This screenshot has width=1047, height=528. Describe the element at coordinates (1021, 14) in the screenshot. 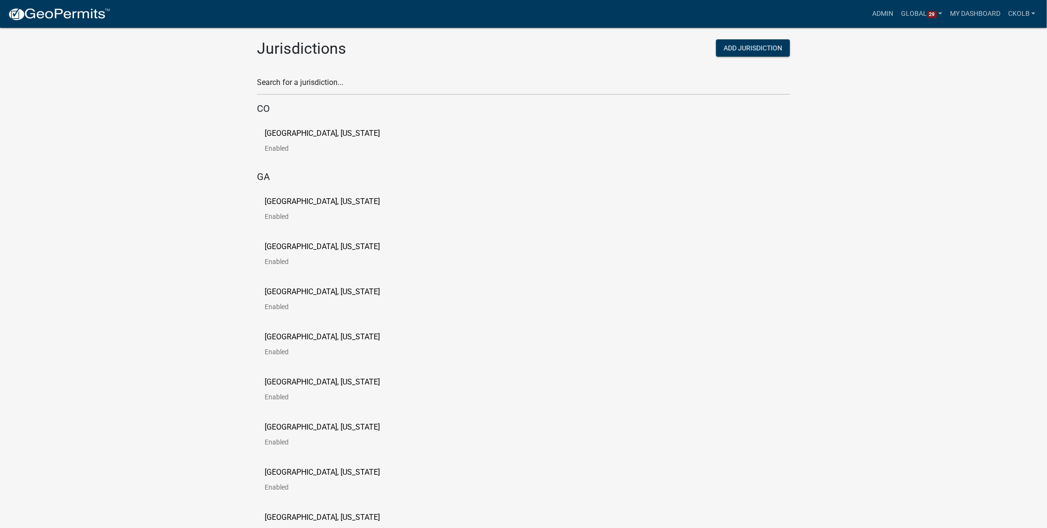

I see `a: ckolb` at that location.